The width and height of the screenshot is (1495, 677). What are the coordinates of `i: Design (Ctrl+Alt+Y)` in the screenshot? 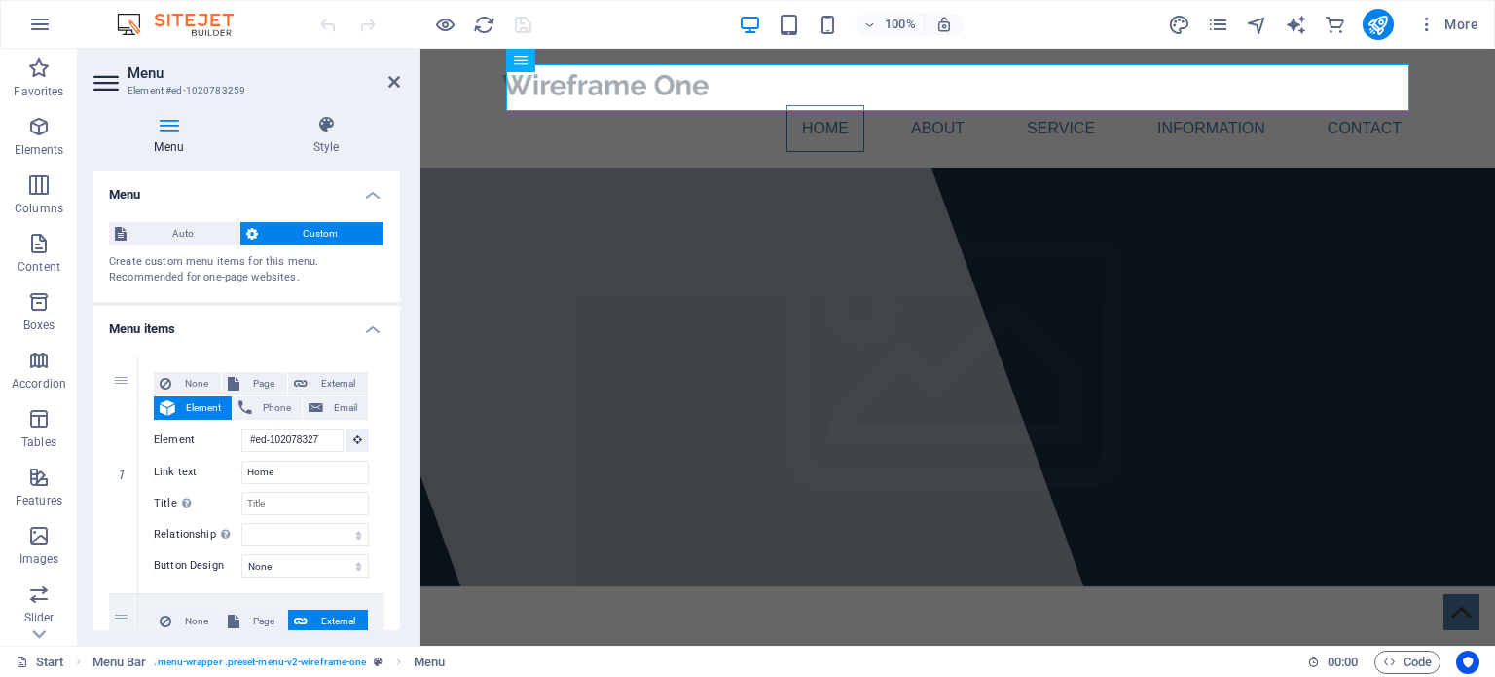 It's located at (1179, 24).